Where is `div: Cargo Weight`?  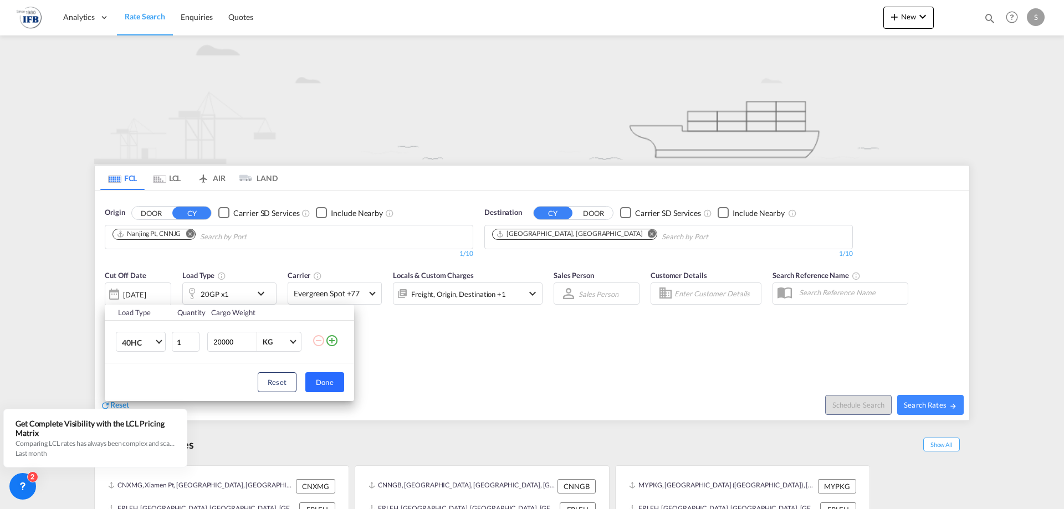 div: Cargo Weight is located at coordinates (258, 312).